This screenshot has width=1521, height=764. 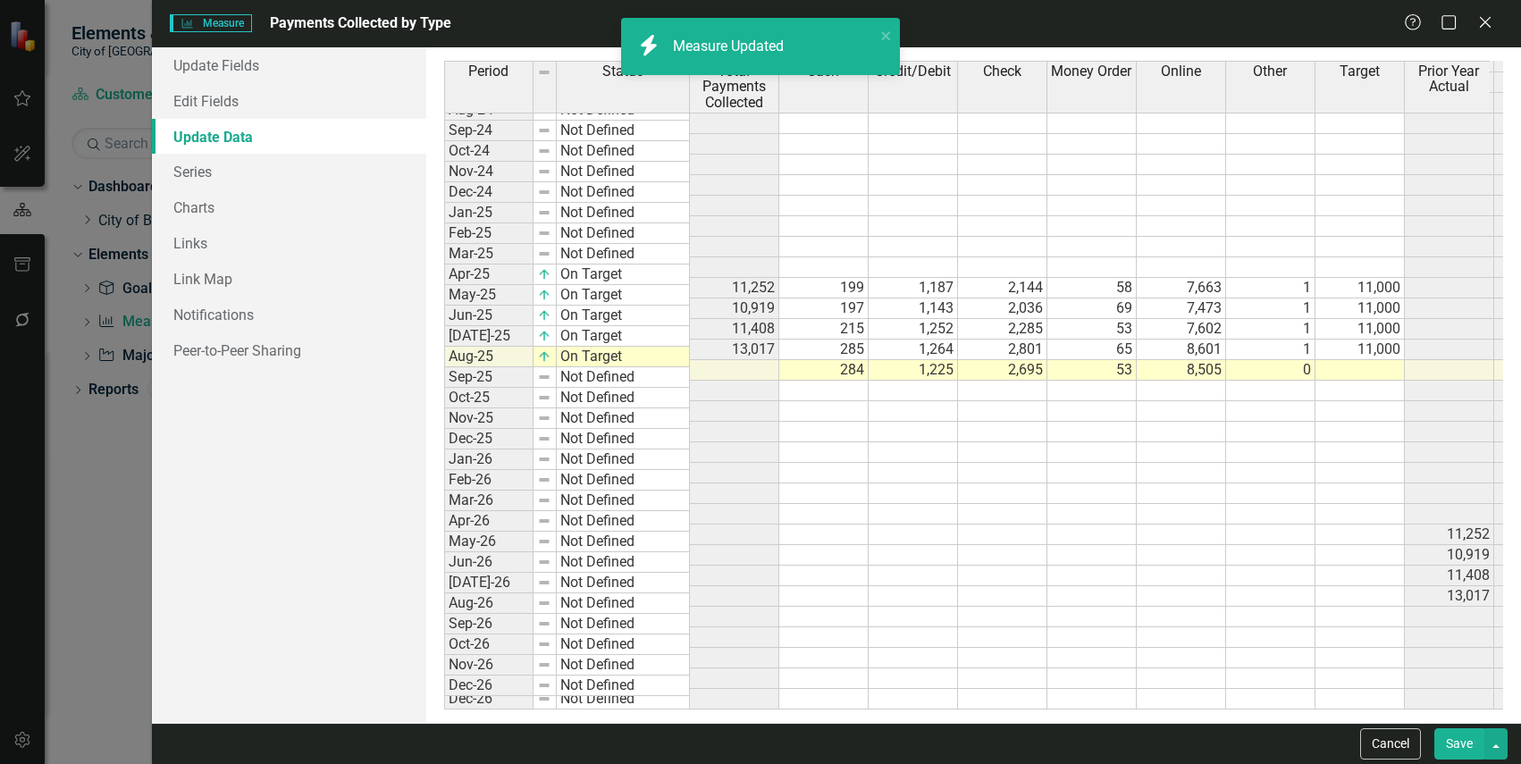 I want to click on td: Dec-25, so click(x=489, y=439).